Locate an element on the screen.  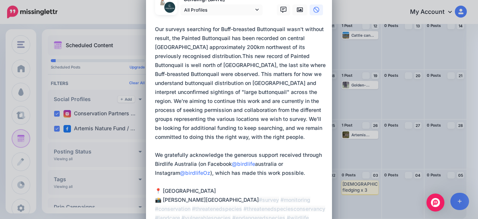
a: All Profiles is located at coordinates (222, 10).